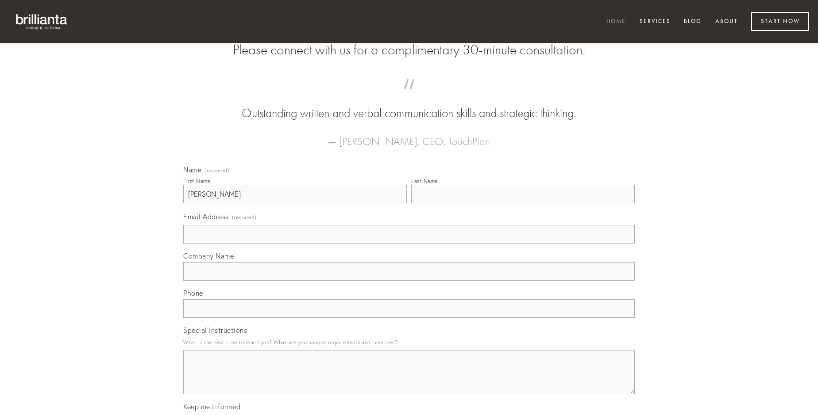 This screenshot has height=415, width=818. I want to click on span: Company Name, so click(208, 256).